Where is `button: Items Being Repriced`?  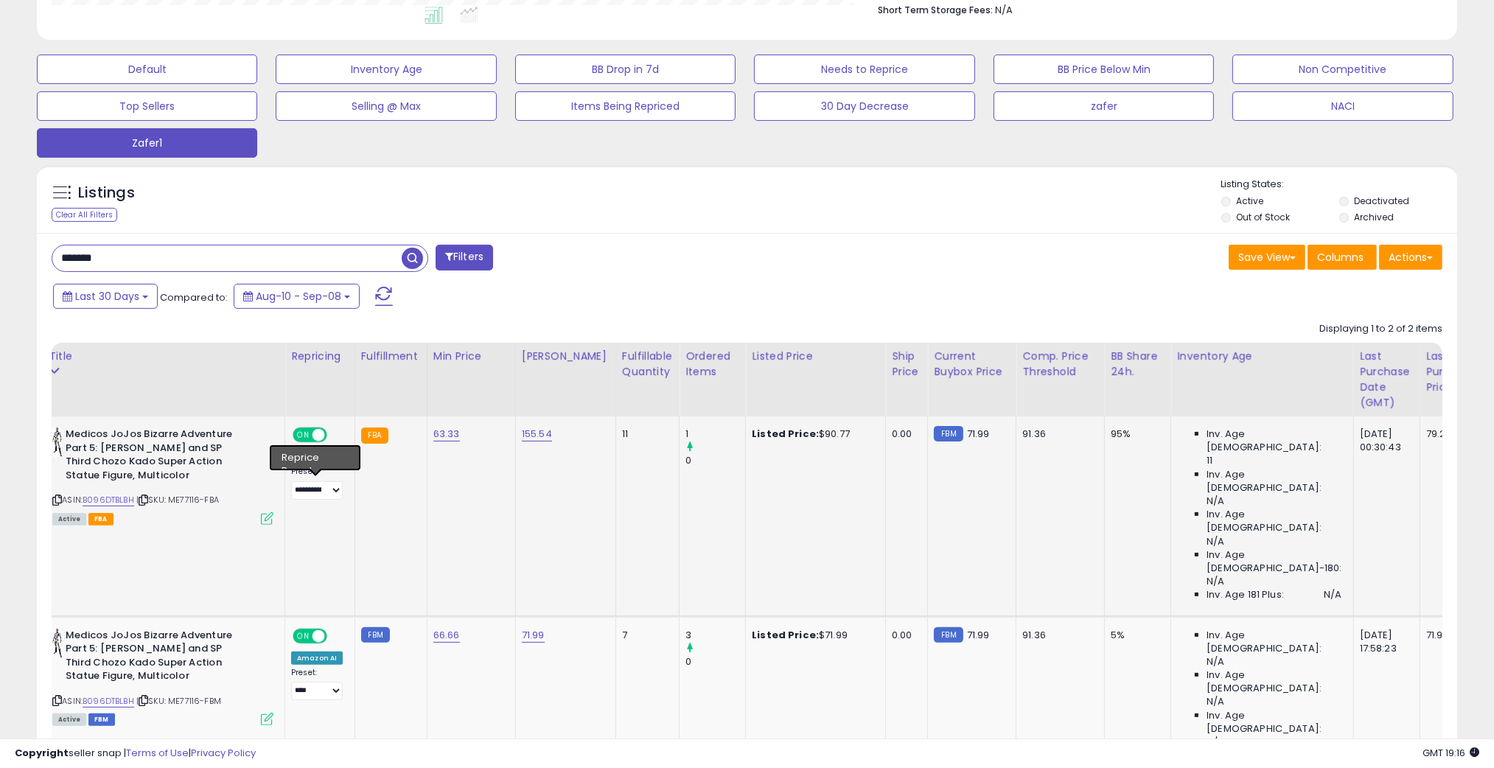 button: Items Being Repriced is located at coordinates (625, 106).